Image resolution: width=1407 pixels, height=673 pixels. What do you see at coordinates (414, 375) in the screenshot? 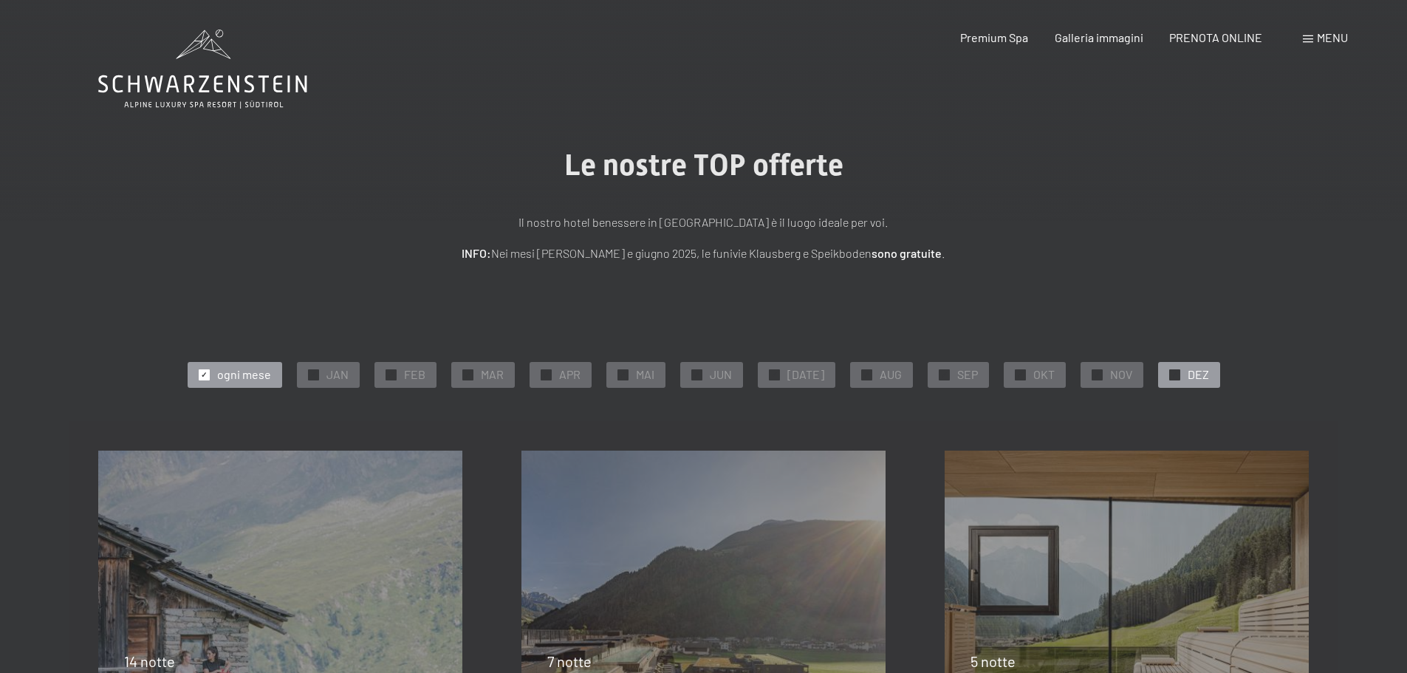
I see `span: FEB` at bounding box center [414, 375].